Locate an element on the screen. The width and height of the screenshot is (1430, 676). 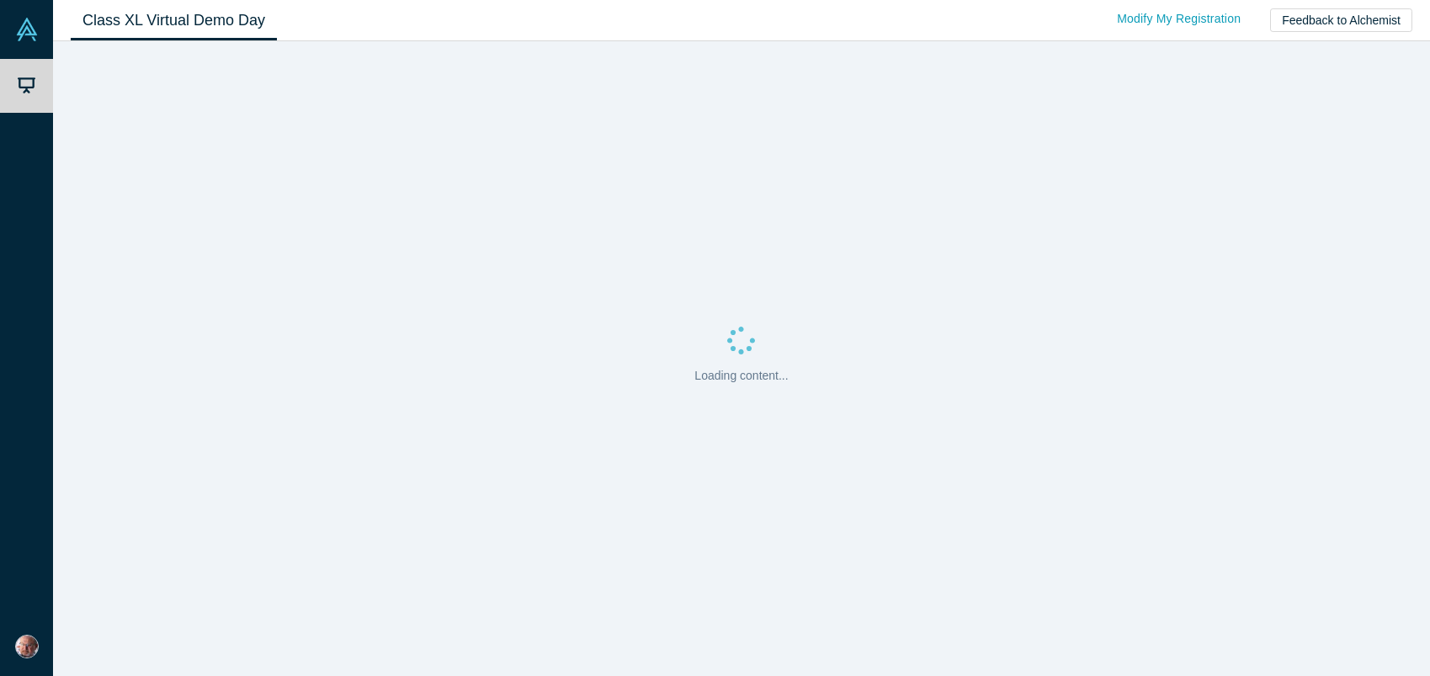
p: Loading content... is located at coordinates (741, 375).